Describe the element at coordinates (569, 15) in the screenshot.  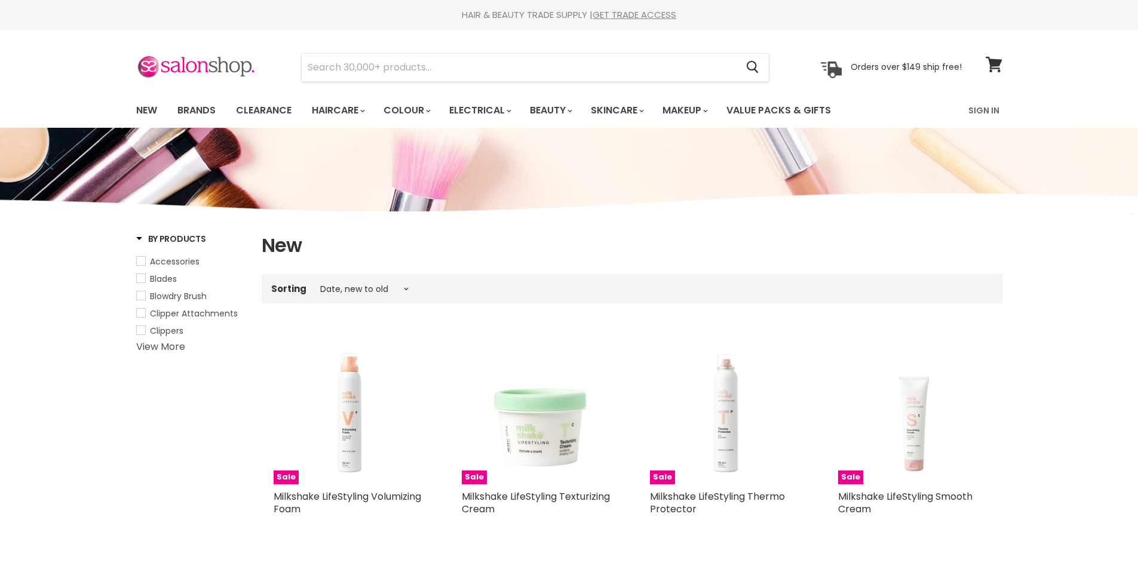
I see `div: HAIR & BEAUTY TRADE SUPPLY |` at that location.